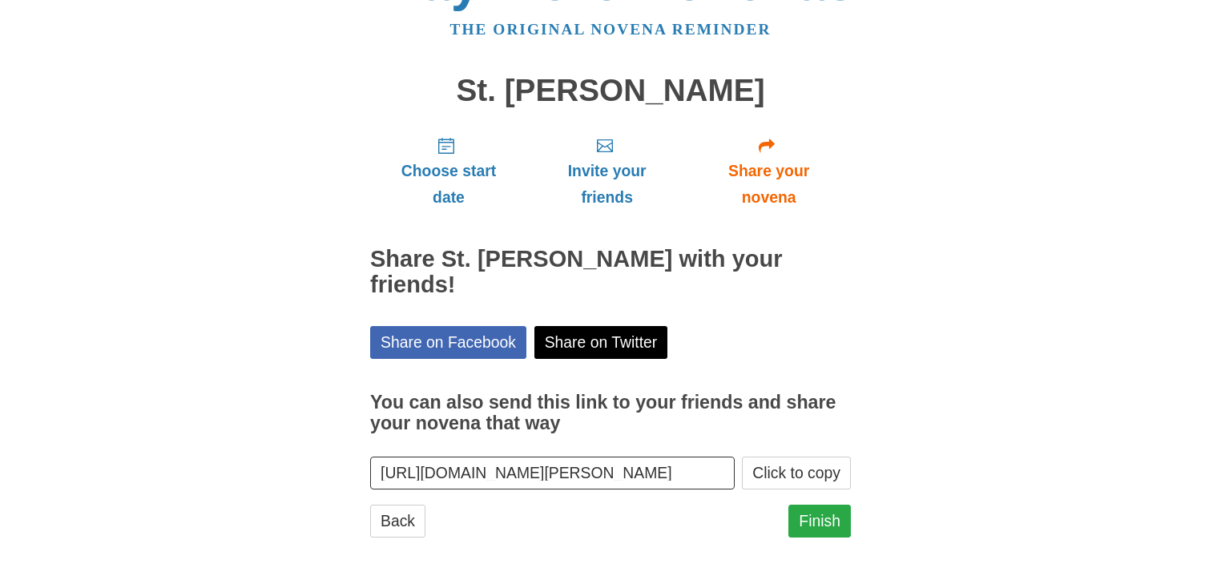 This screenshot has width=1221, height=584. I want to click on a: Share on Facebook, so click(448, 342).